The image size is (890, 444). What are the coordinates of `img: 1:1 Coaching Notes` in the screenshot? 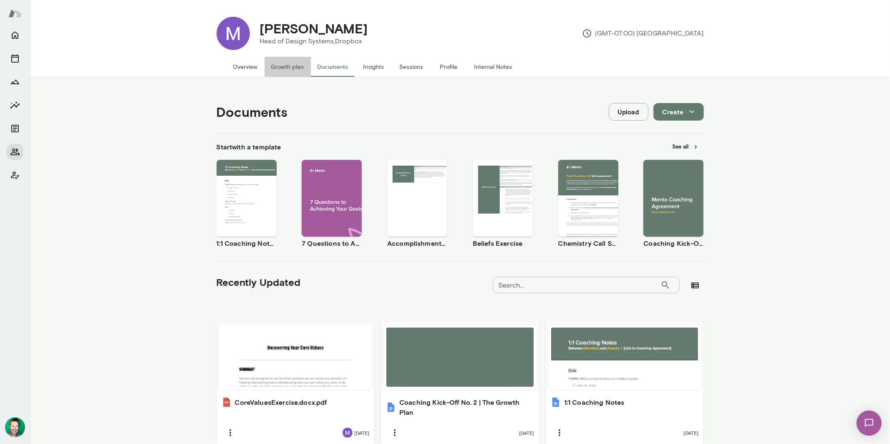 It's located at (556, 402).